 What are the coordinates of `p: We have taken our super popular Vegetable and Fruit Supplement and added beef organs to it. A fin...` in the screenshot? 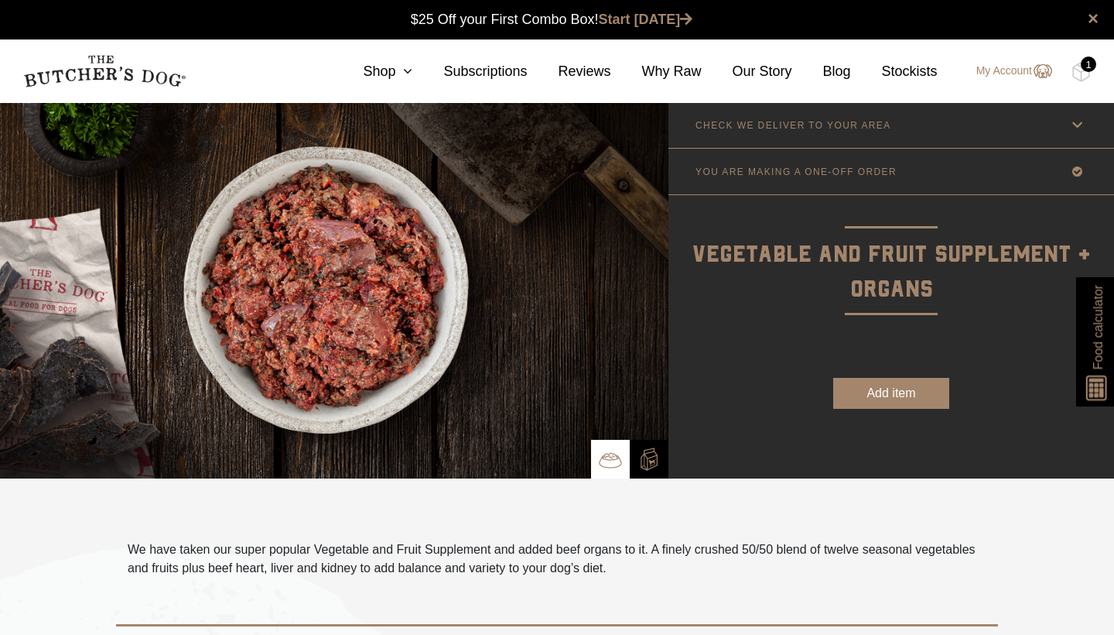 It's located at (557, 559).